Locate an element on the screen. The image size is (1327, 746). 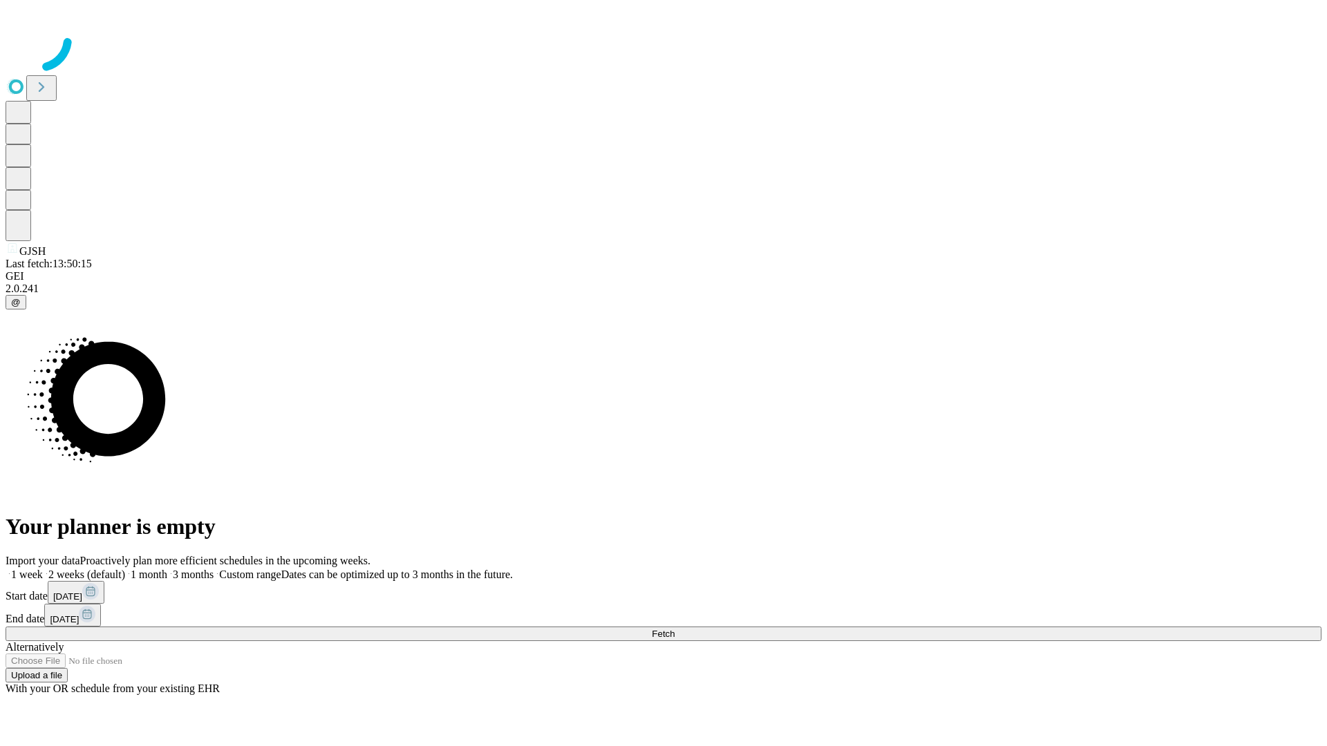
button: Fetch is located at coordinates (663, 634).